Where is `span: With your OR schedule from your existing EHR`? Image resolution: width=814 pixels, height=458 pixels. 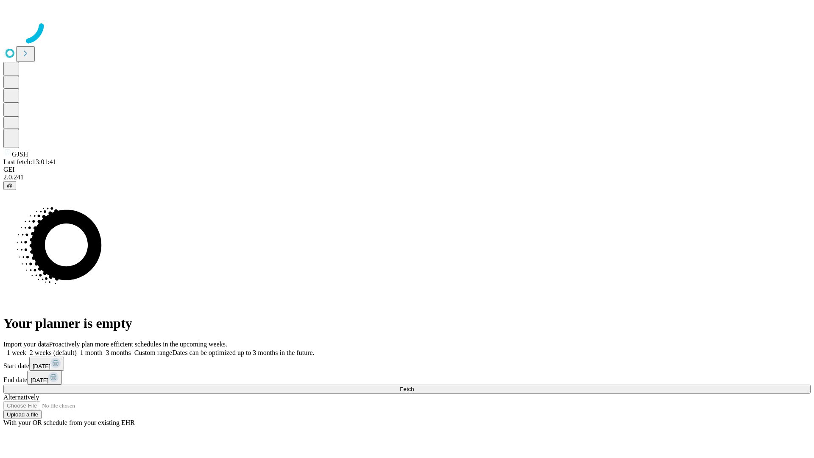 span: With your OR schedule from your existing EHR is located at coordinates (69, 422).